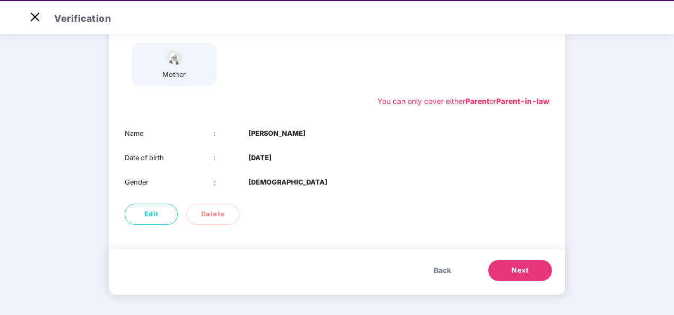 The width and height of the screenshot is (674, 315). What do you see at coordinates (169, 158) in the screenshot?
I see `div: Date of birth` at bounding box center [169, 158].